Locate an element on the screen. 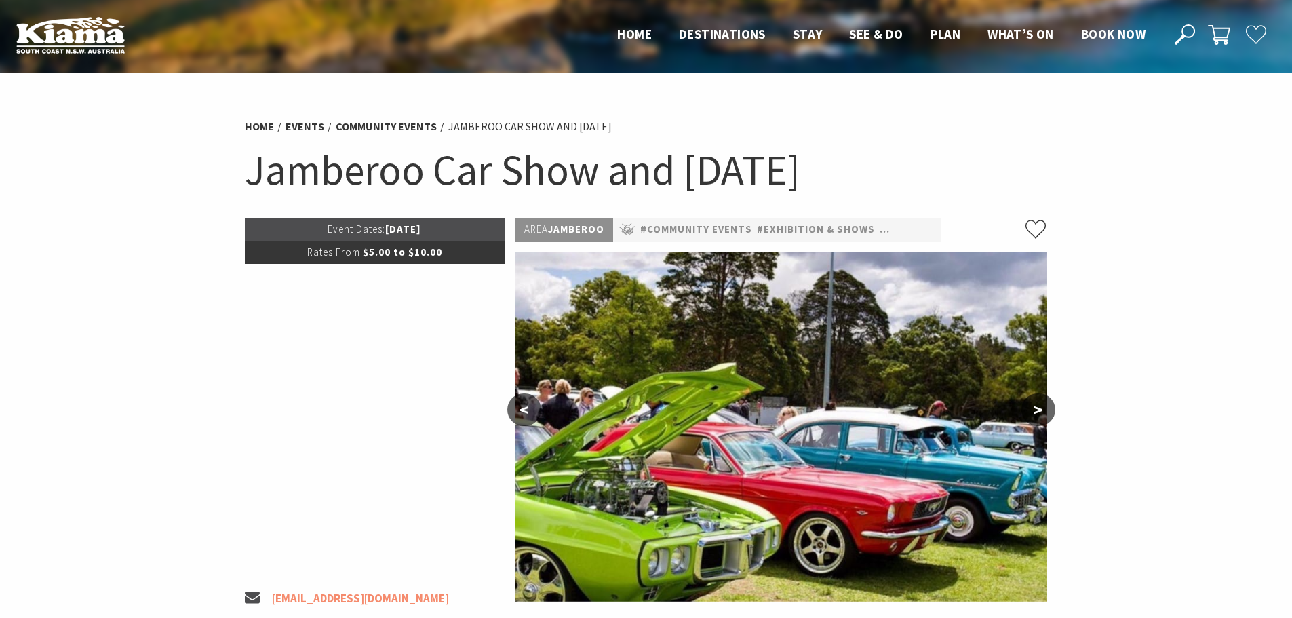 The image size is (1292, 618). img: Kiama Logo is located at coordinates (71, 35).